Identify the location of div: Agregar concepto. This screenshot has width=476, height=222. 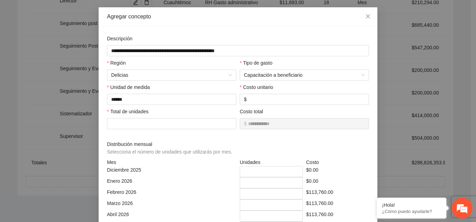
(238, 17).